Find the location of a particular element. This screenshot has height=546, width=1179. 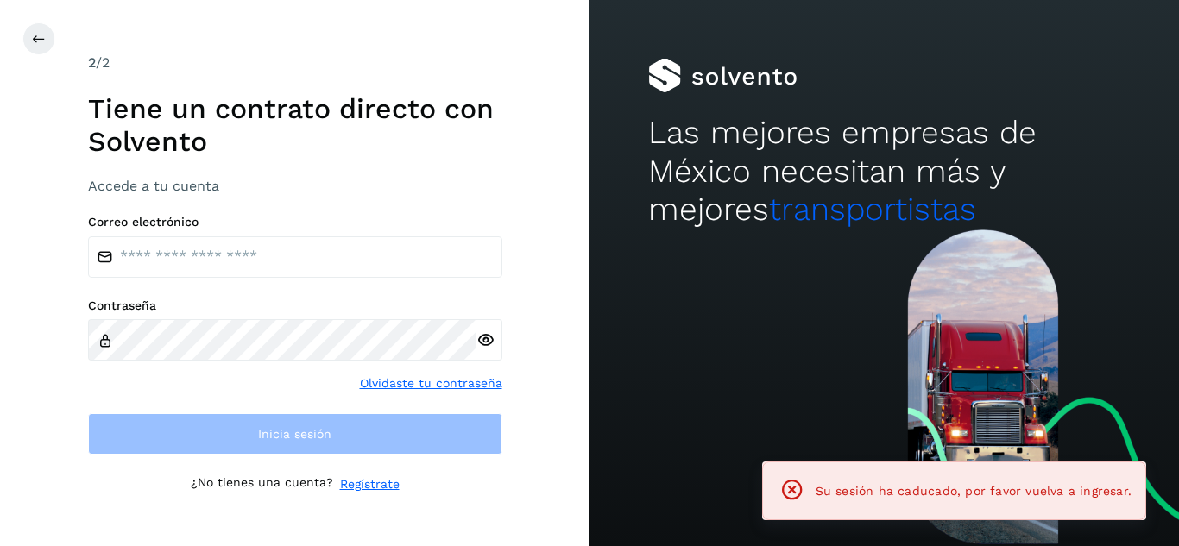

a: Olvidaste tu contraseña is located at coordinates (431, 383).